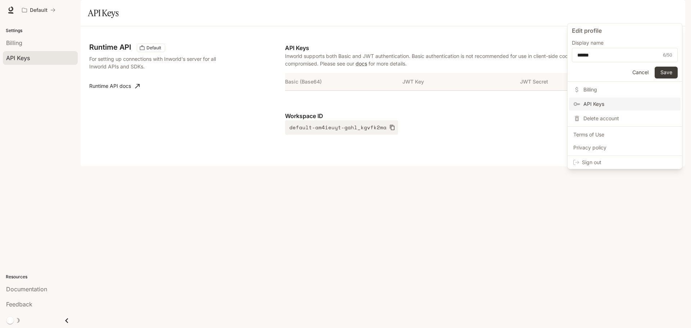  I want to click on span: API Keys, so click(630, 104).